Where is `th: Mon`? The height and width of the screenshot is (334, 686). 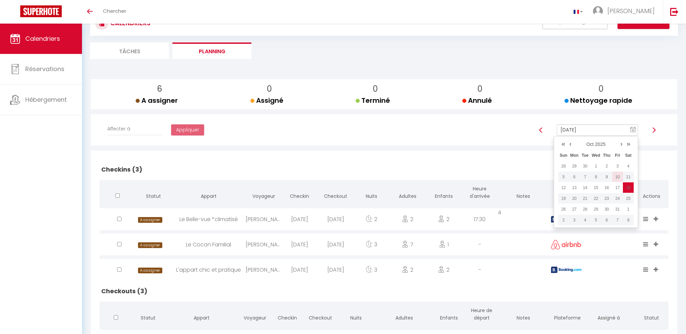
th: Mon is located at coordinates (574, 156).